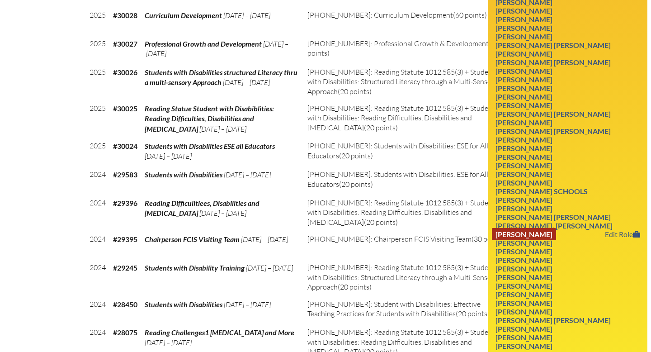  What do you see at coordinates (125, 304) in the screenshot?
I see `b: #28450` at bounding box center [125, 304].